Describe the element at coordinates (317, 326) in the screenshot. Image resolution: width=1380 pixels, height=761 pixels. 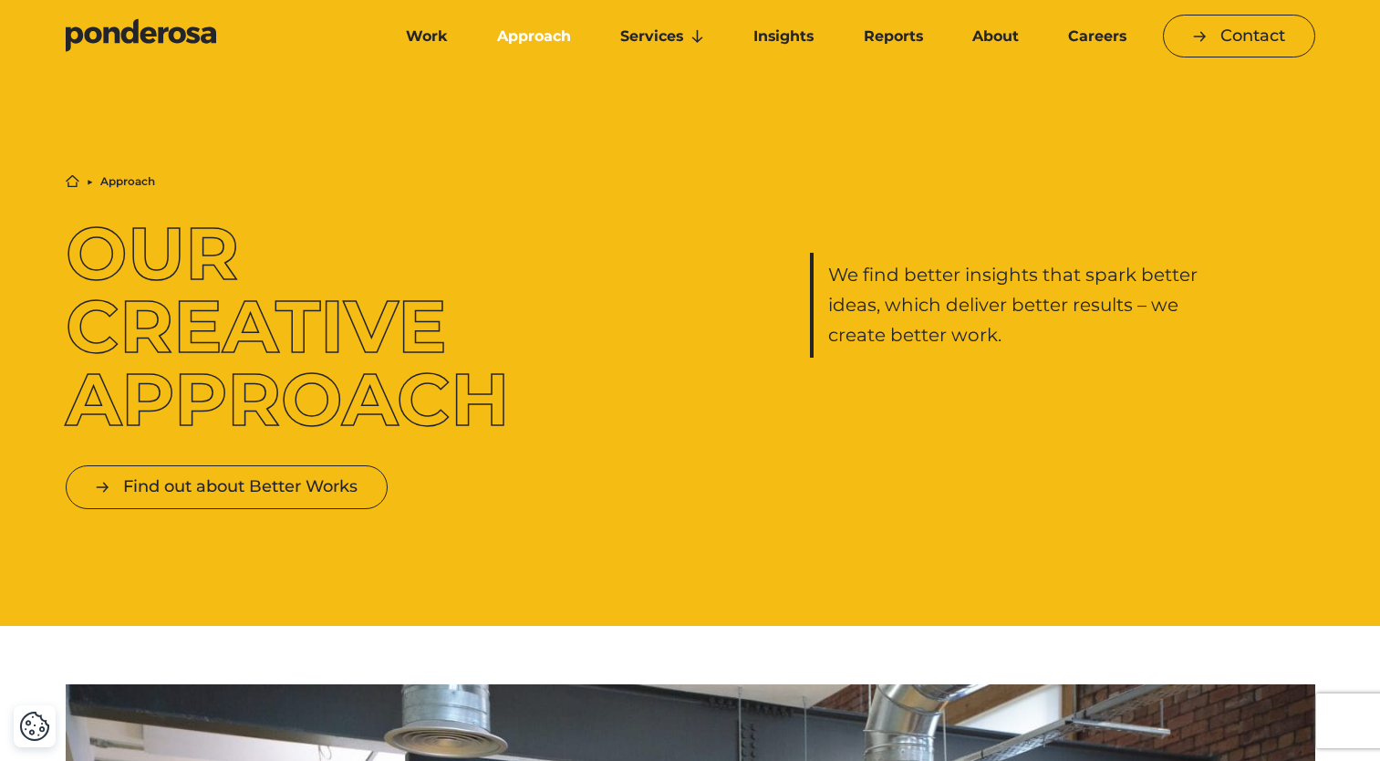
I see `h1: Our Creative Approach` at that location.